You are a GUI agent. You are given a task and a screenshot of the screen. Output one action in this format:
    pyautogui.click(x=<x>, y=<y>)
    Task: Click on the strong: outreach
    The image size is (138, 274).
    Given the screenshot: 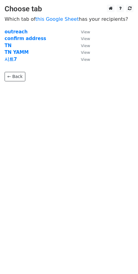 What is the action you would take?
    pyautogui.click(x=16, y=32)
    